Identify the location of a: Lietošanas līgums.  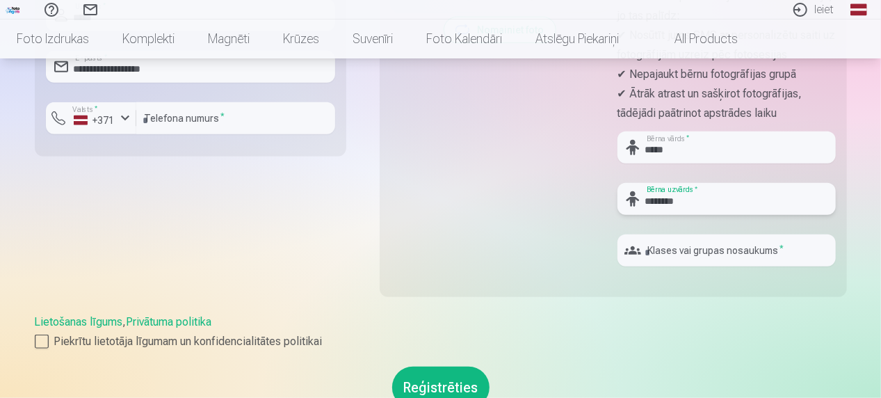
(79, 321).